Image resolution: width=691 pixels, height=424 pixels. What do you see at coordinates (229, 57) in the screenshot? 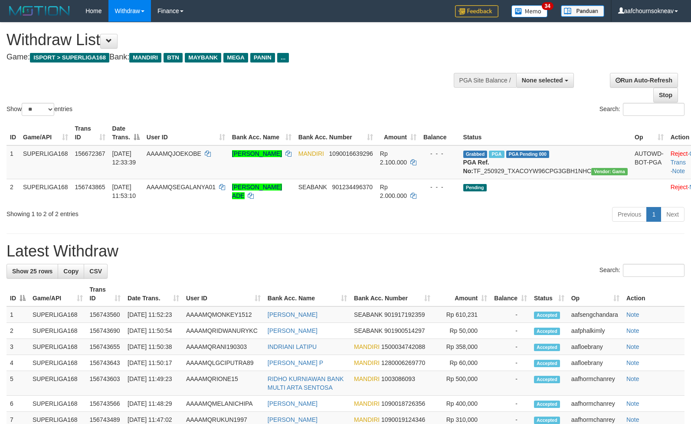
I see `h4: Game: Bank:` at bounding box center [229, 57].